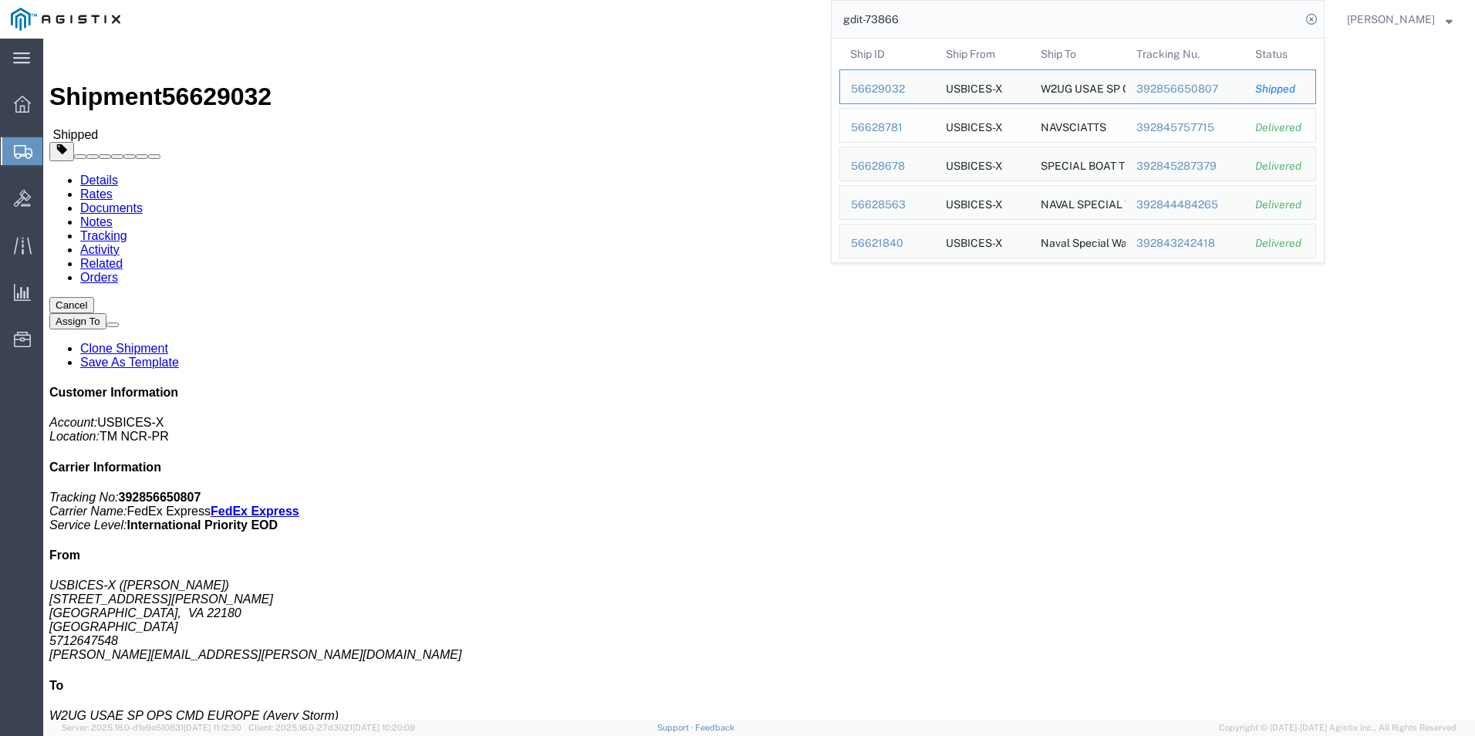 Image resolution: width=1475 pixels, height=736 pixels. What do you see at coordinates (887, 166) in the screenshot?
I see `div: 56628678` at bounding box center [887, 166].